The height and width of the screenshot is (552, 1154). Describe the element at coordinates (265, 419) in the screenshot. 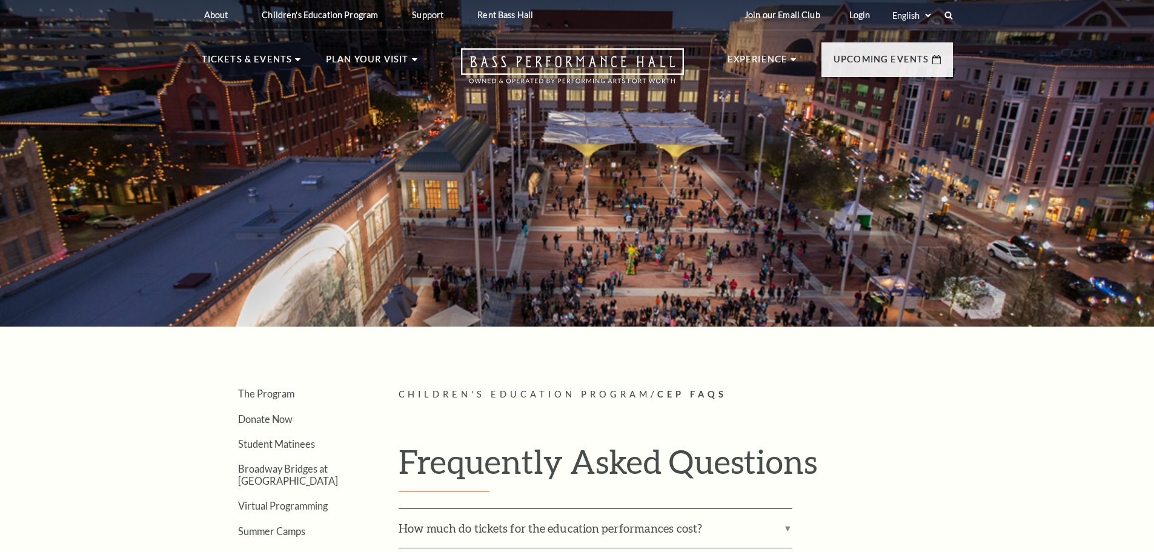

I see `a: Donate Now` at that location.